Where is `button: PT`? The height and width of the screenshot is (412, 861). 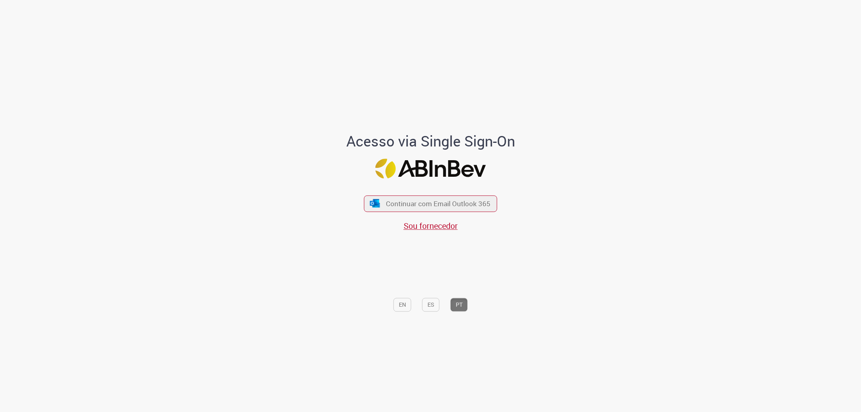
button: PT is located at coordinates (459, 305).